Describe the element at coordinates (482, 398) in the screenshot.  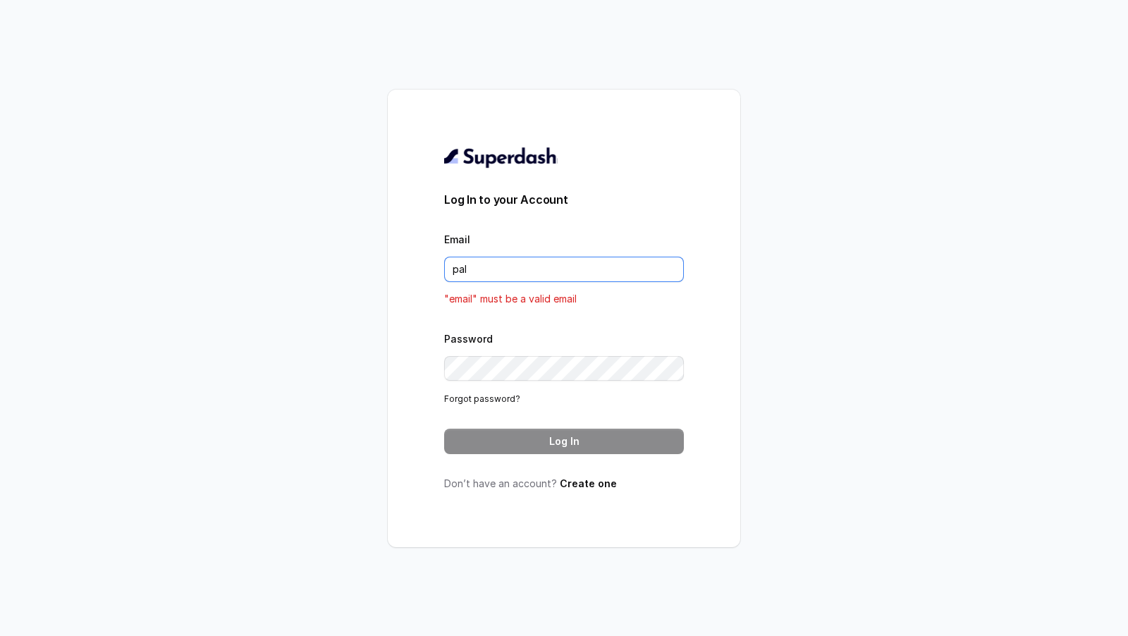
I see `a: Forgot password?` at that location.